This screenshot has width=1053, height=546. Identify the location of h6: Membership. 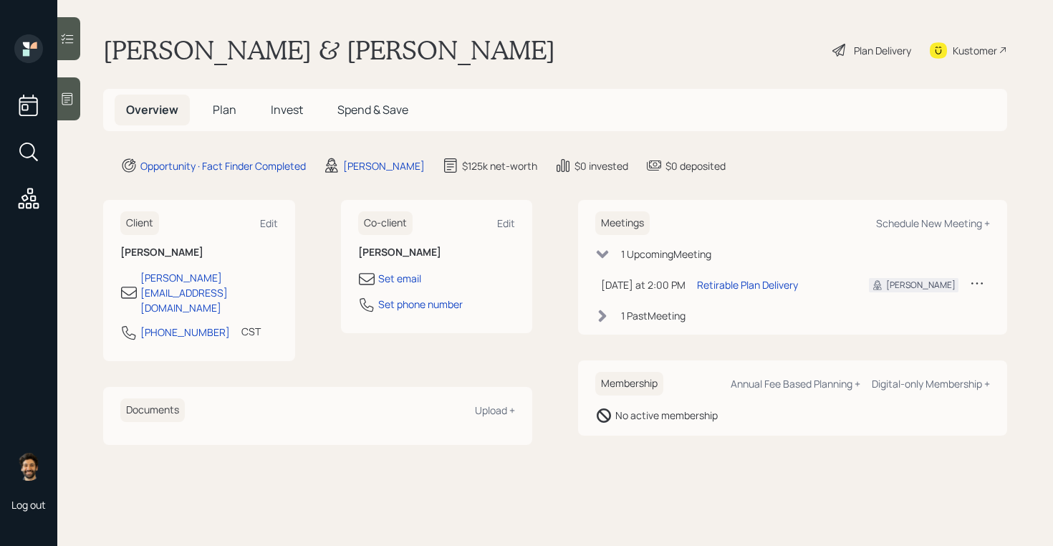
(629, 383).